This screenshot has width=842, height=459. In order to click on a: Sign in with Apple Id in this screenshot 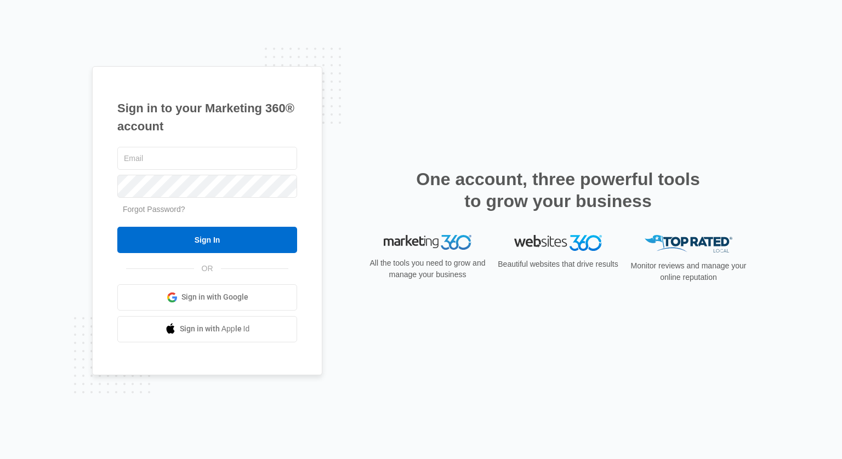, I will do `click(207, 329)`.